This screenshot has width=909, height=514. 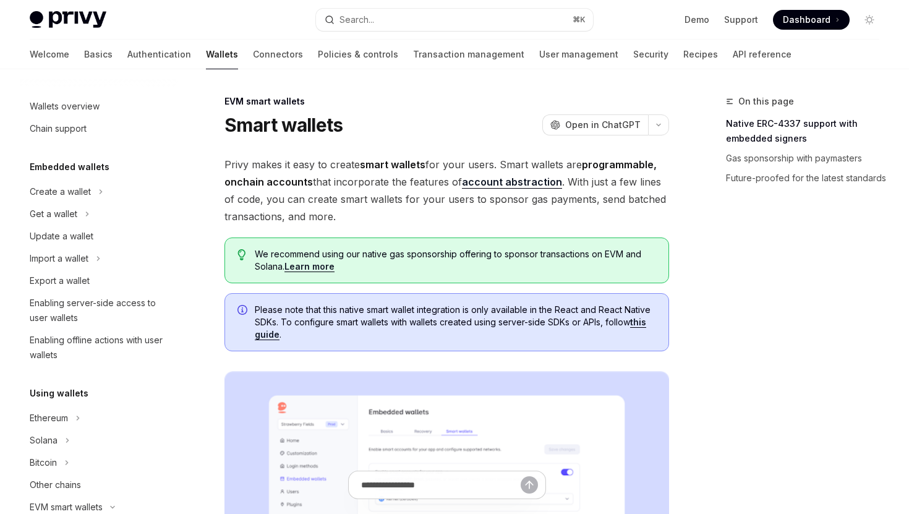 I want to click on a: Transaction management, so click(x=469, y=54).